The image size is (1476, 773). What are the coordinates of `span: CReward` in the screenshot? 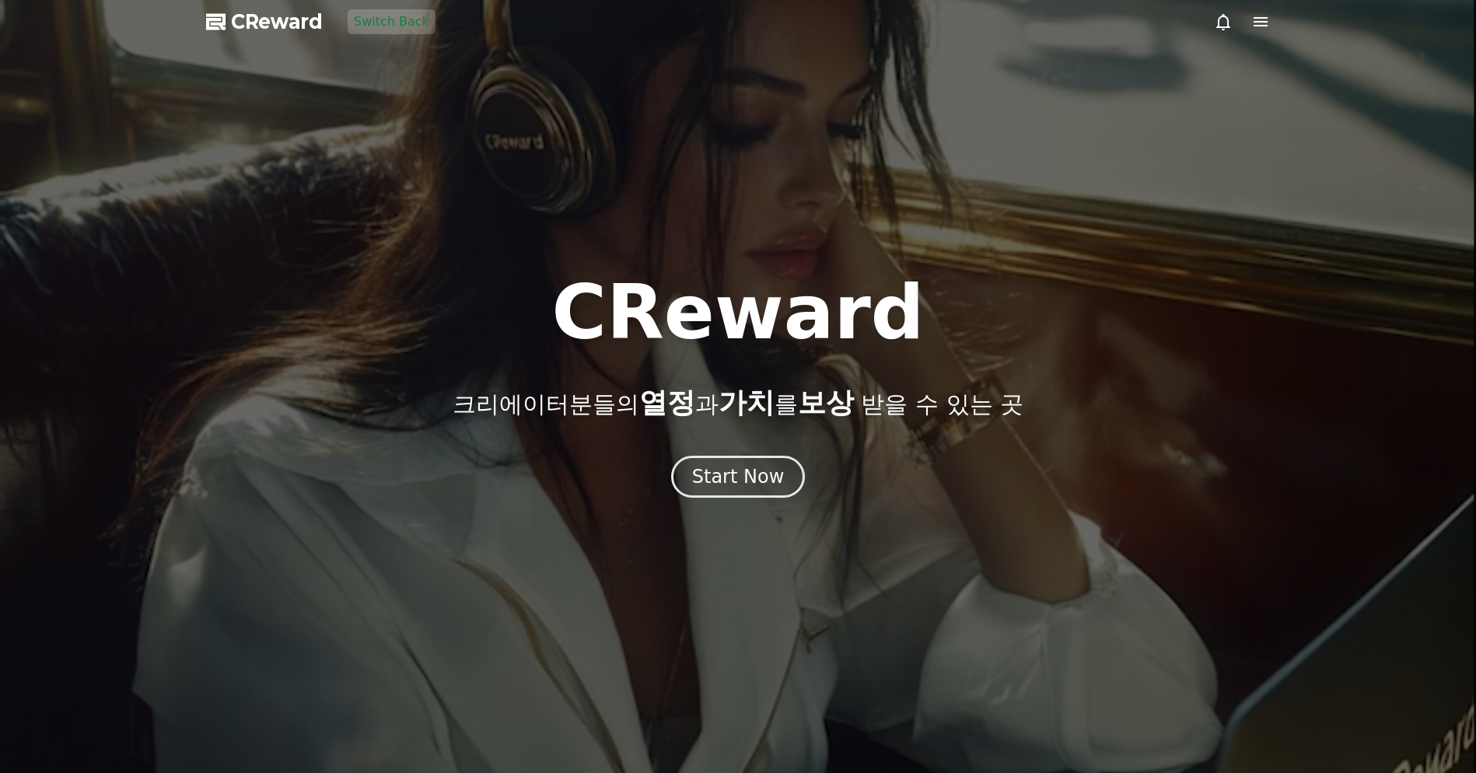 It's located at (277, 22).